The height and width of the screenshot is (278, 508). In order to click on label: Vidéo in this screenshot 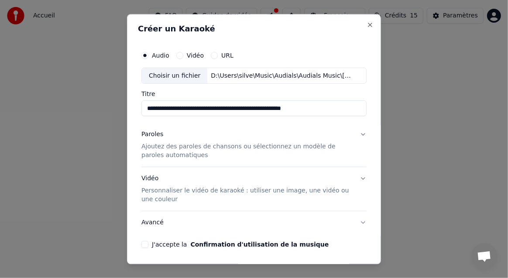, I will do `click(195, 55)`.